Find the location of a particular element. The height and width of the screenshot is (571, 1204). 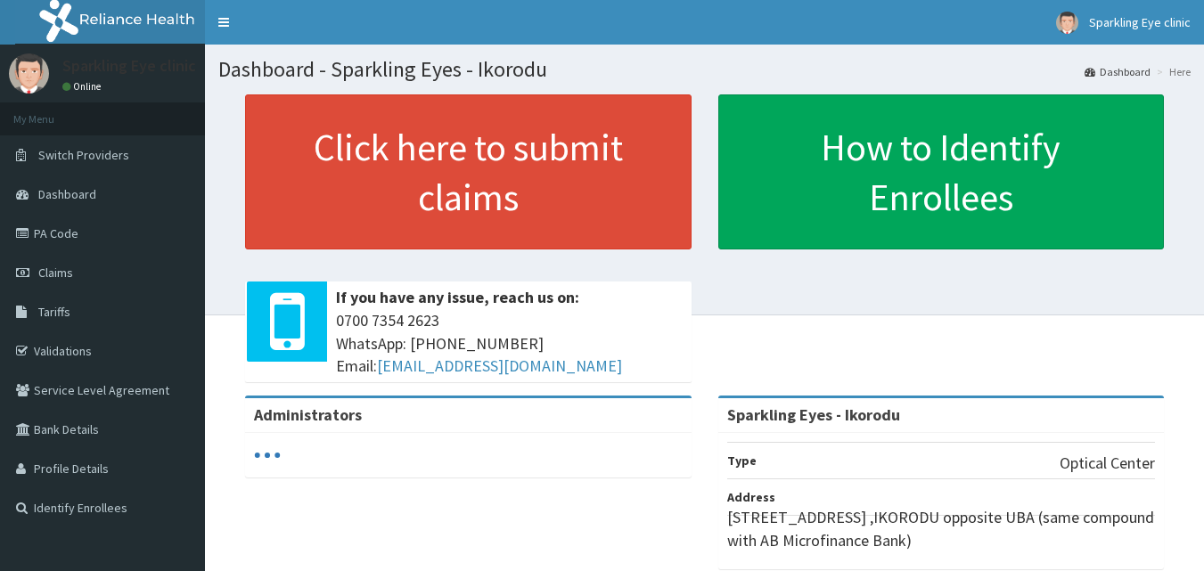

p: Sparkling Eye clinic is located at coordinates (129, 66).